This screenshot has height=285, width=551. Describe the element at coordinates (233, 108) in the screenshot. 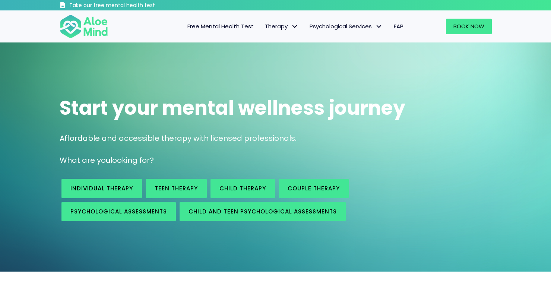

I see `span: Start your mental wellness journey` at that location.